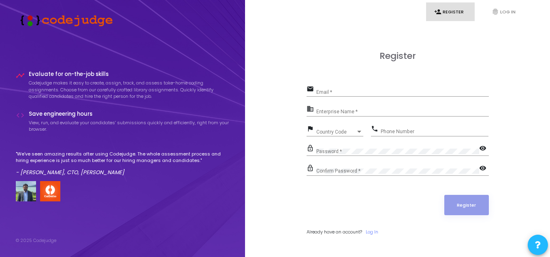 The image size is (550, 257). Describe the element at coordinates (398, 56) in the screenshot. I see `h3: Register` at that location.